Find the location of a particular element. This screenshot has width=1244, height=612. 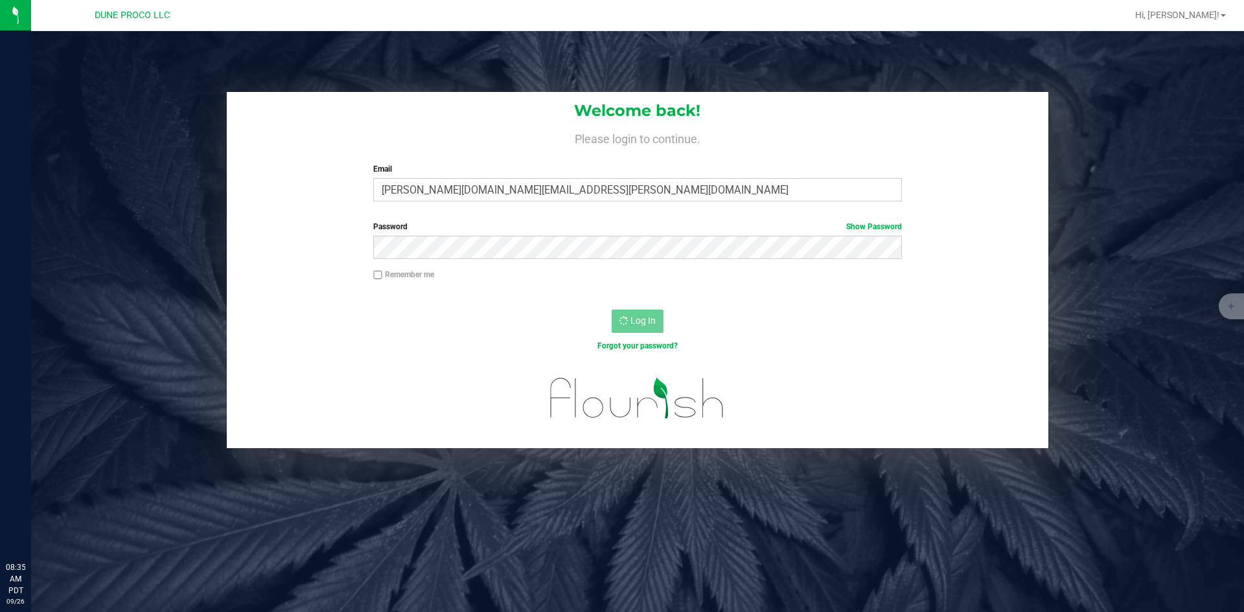

p: 08:35 AM PDT is located at coordinates (16, 579).